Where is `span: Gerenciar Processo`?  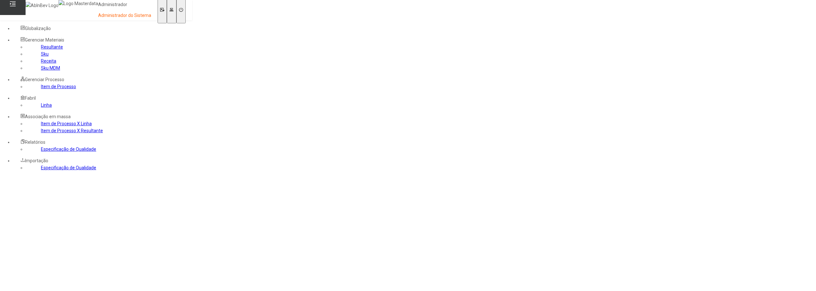
span: Gerenciar Processo is located at coordinates (44, 80).